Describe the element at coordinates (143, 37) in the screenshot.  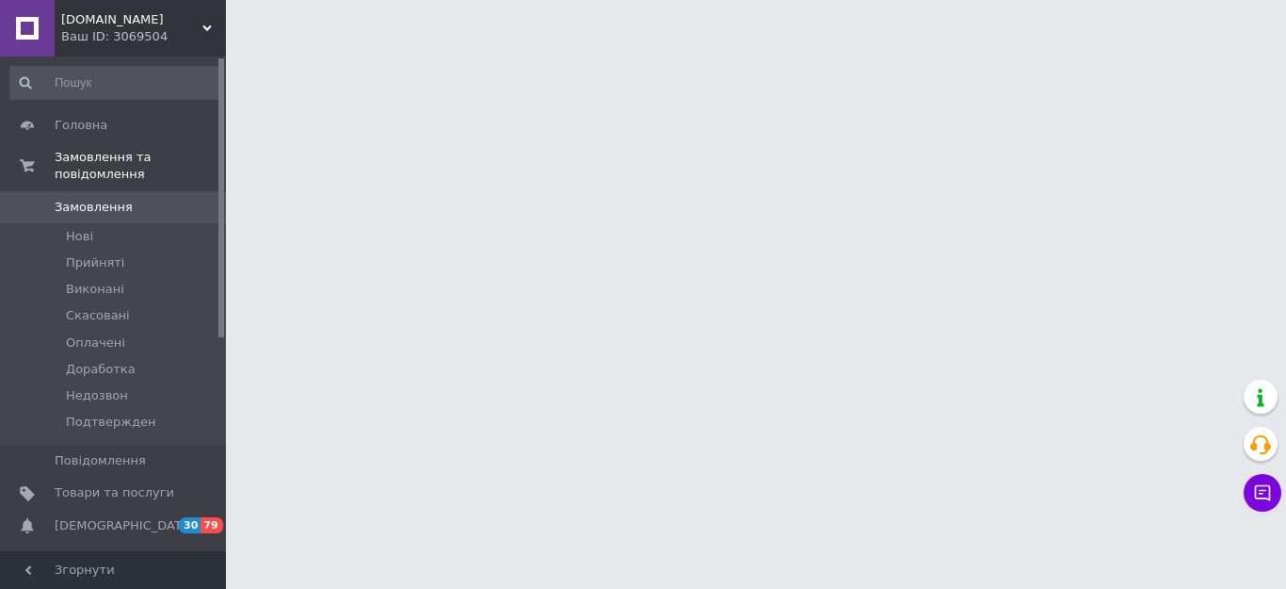
I see `div: Ваш ID: 3069504` at that location.